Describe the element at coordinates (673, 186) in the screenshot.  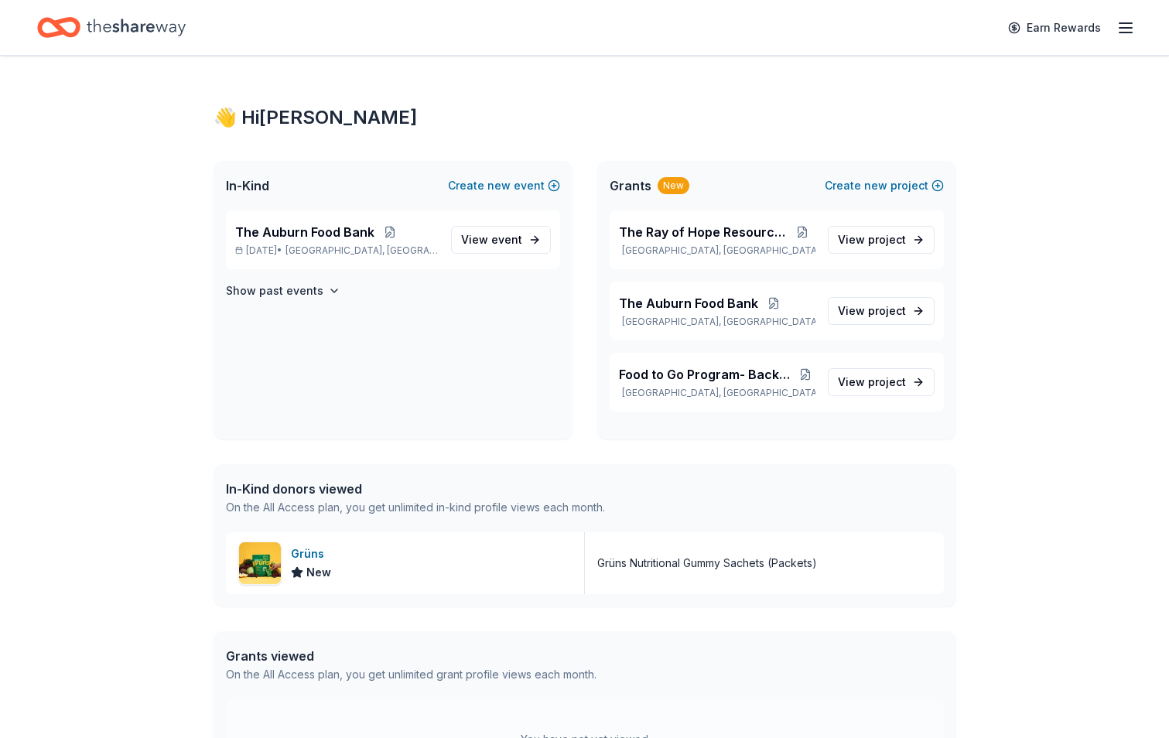
I see `div: New` at that location.